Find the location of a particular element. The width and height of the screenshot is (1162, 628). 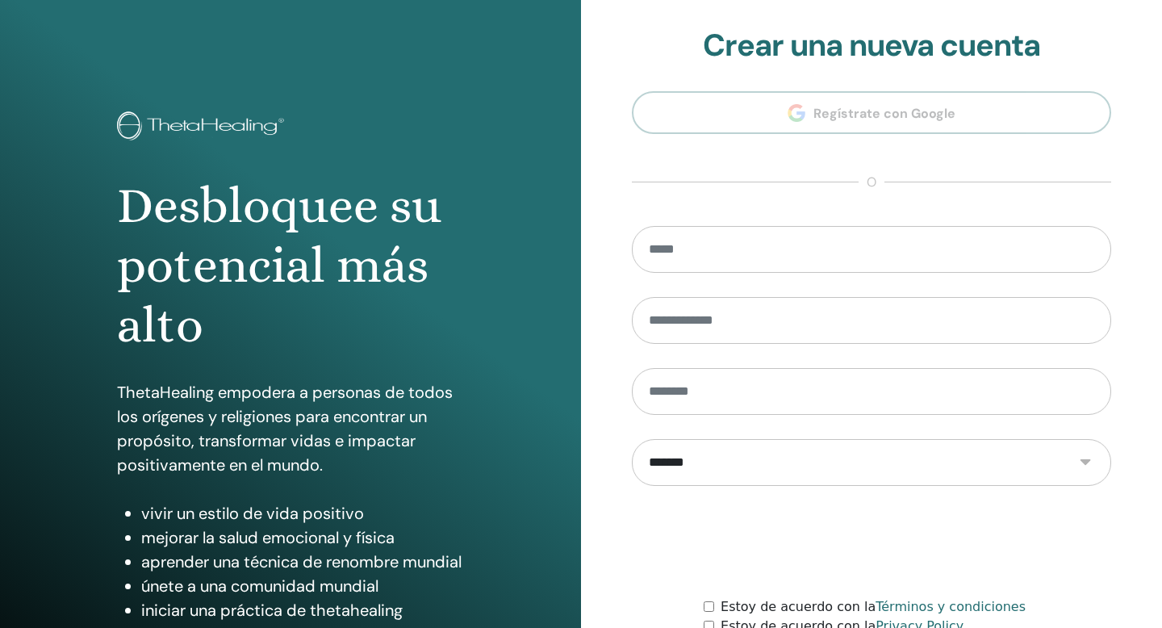

h1: Desbloquee su potencial más alto is located at coordinates (291, 266).